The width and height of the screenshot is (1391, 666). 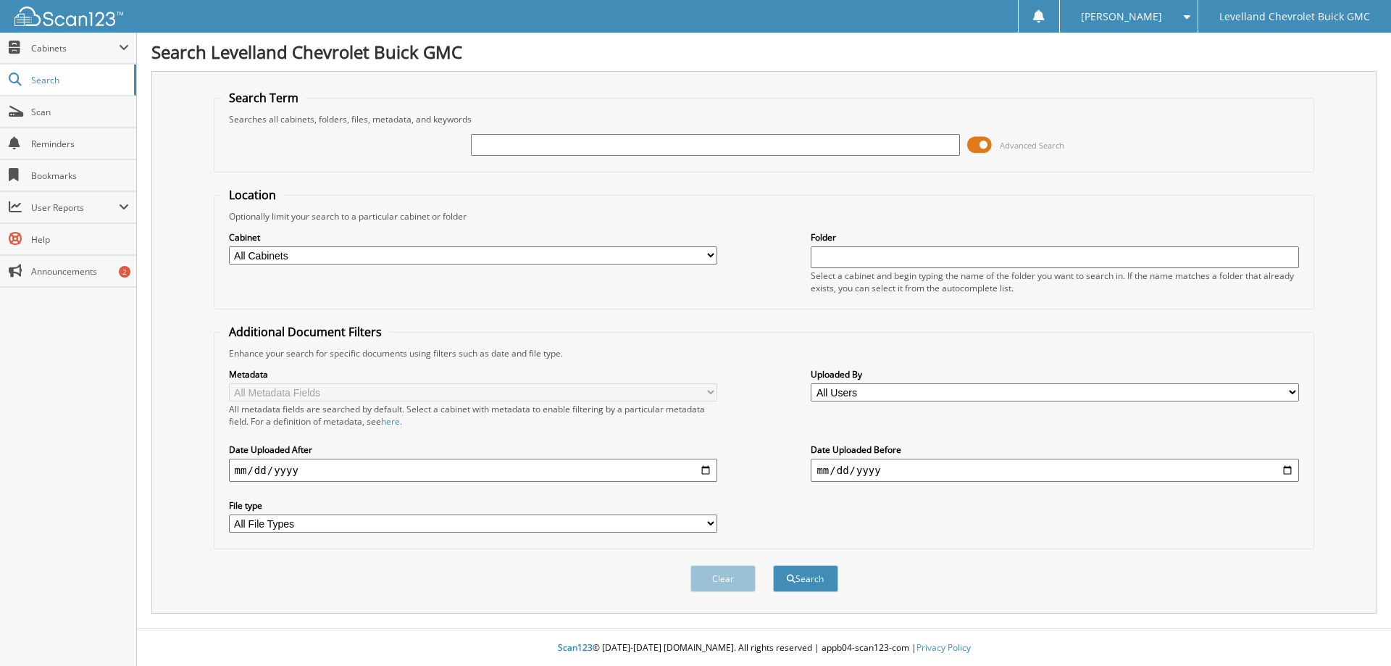 What do you see at coordinates (1055, 470) in the screenshot?
I see `input: end` at bounding box center [1055, 470].